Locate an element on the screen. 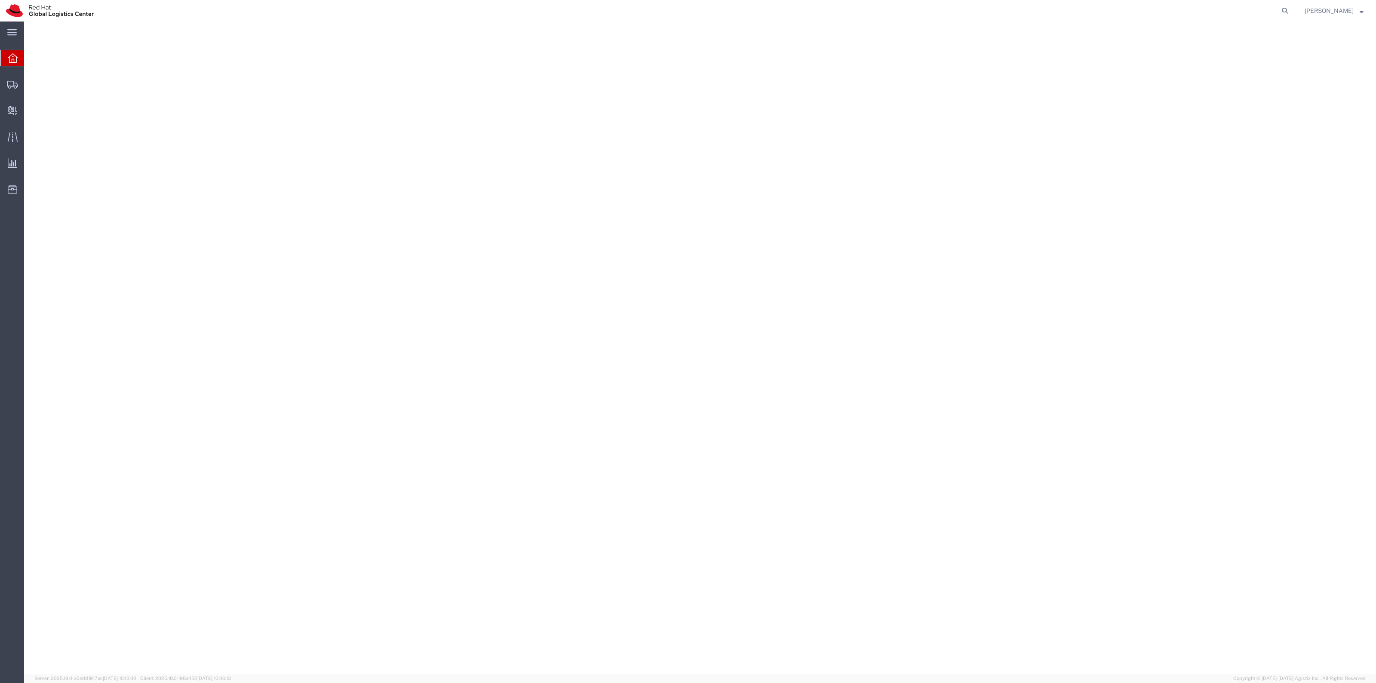 The height and width of the screenshot is (683, 1376). span: Server: 2025.18.0-a0edd1917ac is located at coordinates (85, 678).